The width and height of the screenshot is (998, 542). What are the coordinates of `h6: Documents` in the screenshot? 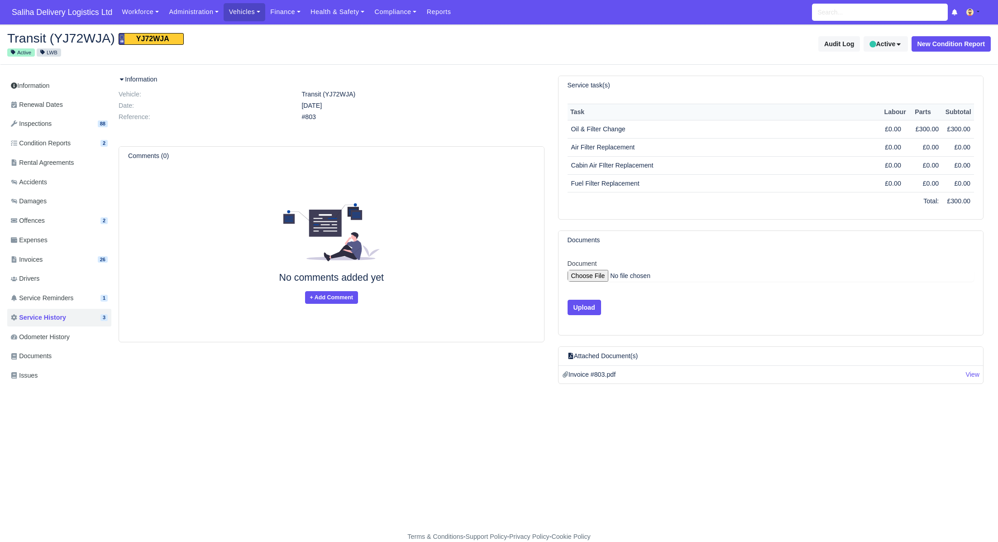 It's located at (584, 240).